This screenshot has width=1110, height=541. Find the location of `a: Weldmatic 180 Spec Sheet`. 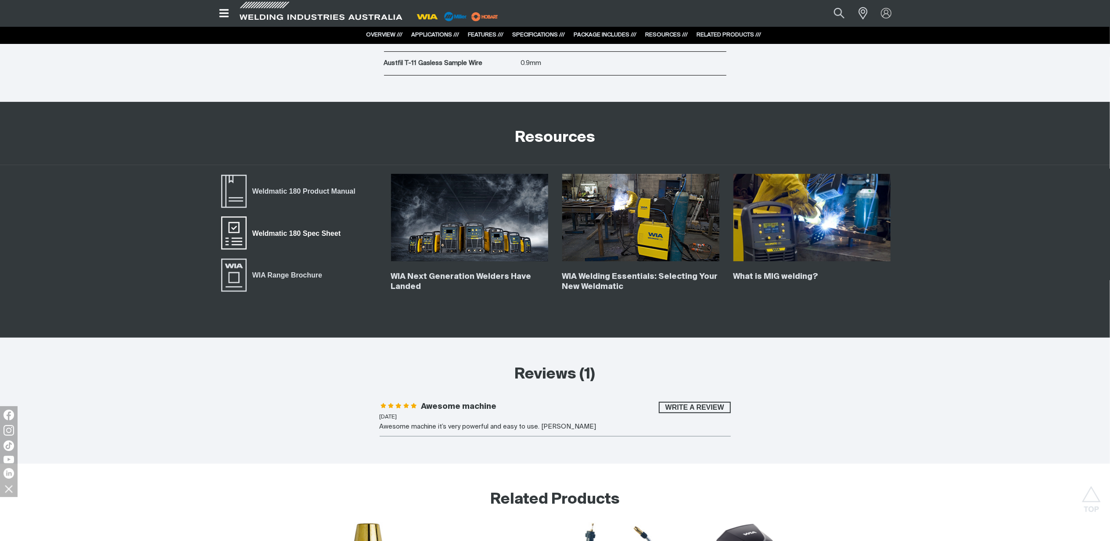

a: Weldmatic 180 Spec Sheet is located at coordinates (283, 233).